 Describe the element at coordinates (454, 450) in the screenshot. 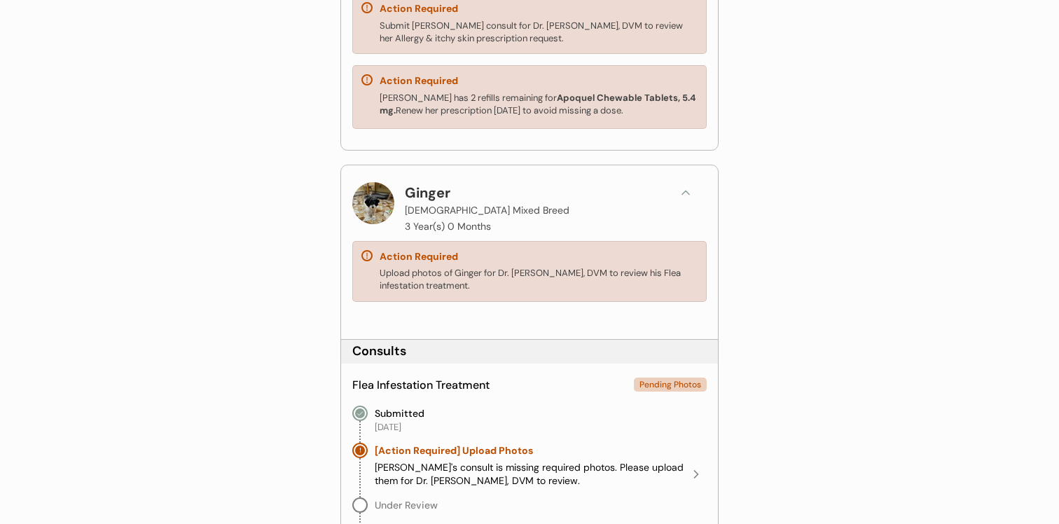

I see `div: [Action Required] Upload Photos` at that location.